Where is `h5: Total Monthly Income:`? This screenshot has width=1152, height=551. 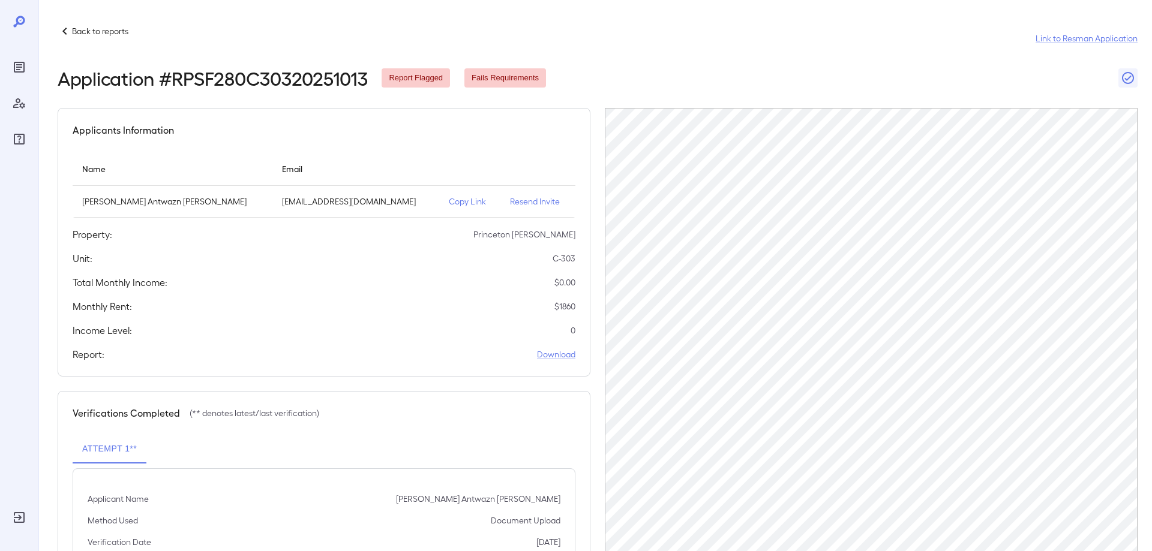 h5: Total Monthly Income: is located at coordinates (120, 283).